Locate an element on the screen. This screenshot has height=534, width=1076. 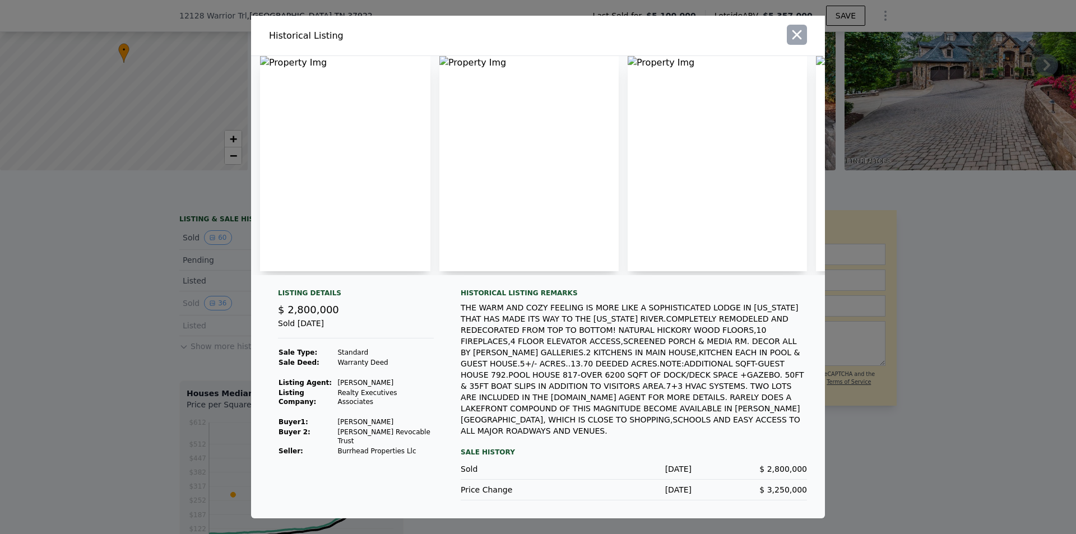
strong: Buyer 2: is located at coordinates (294, 432).